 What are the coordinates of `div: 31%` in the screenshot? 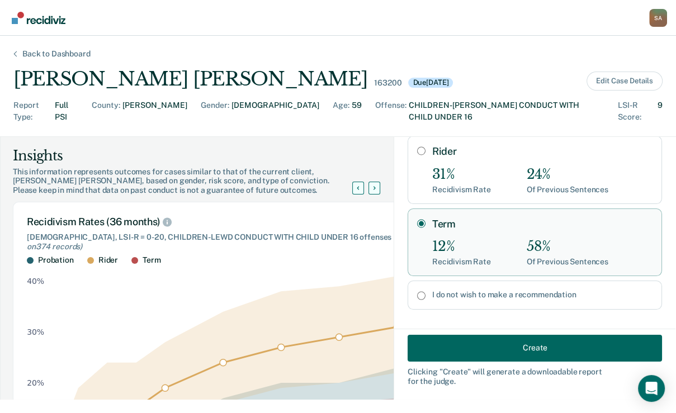 It's located at (461, 174).